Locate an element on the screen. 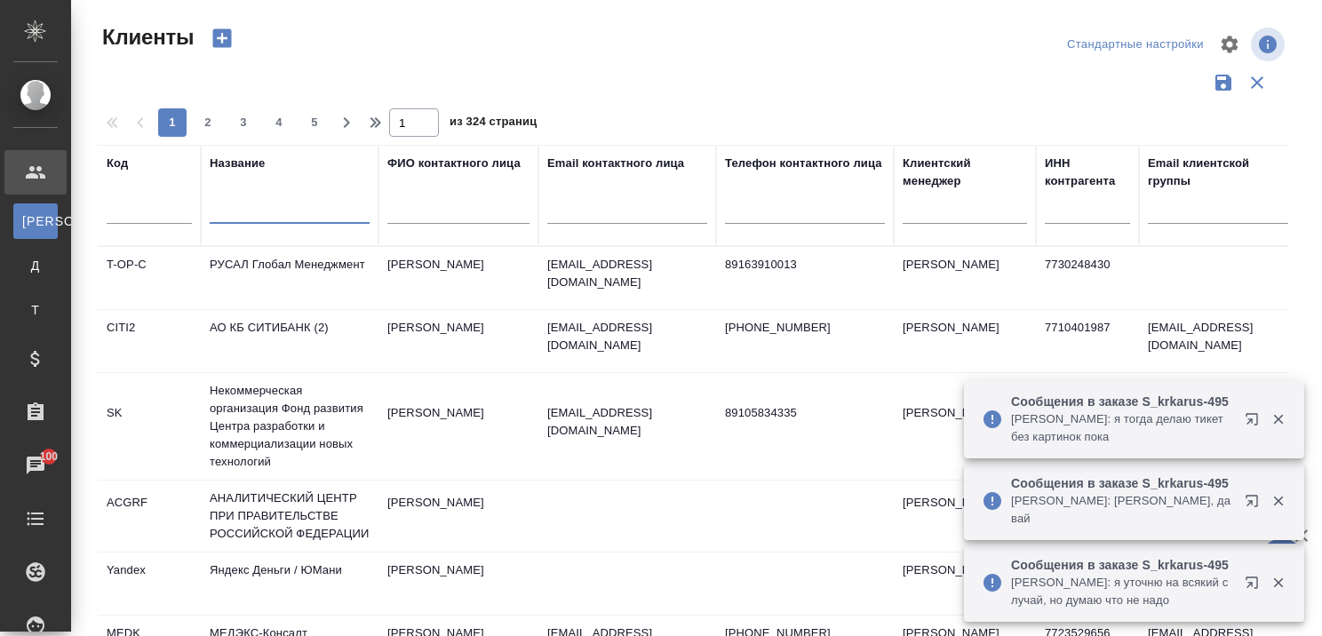  td: Yandex is located at coordinates (149, 584).